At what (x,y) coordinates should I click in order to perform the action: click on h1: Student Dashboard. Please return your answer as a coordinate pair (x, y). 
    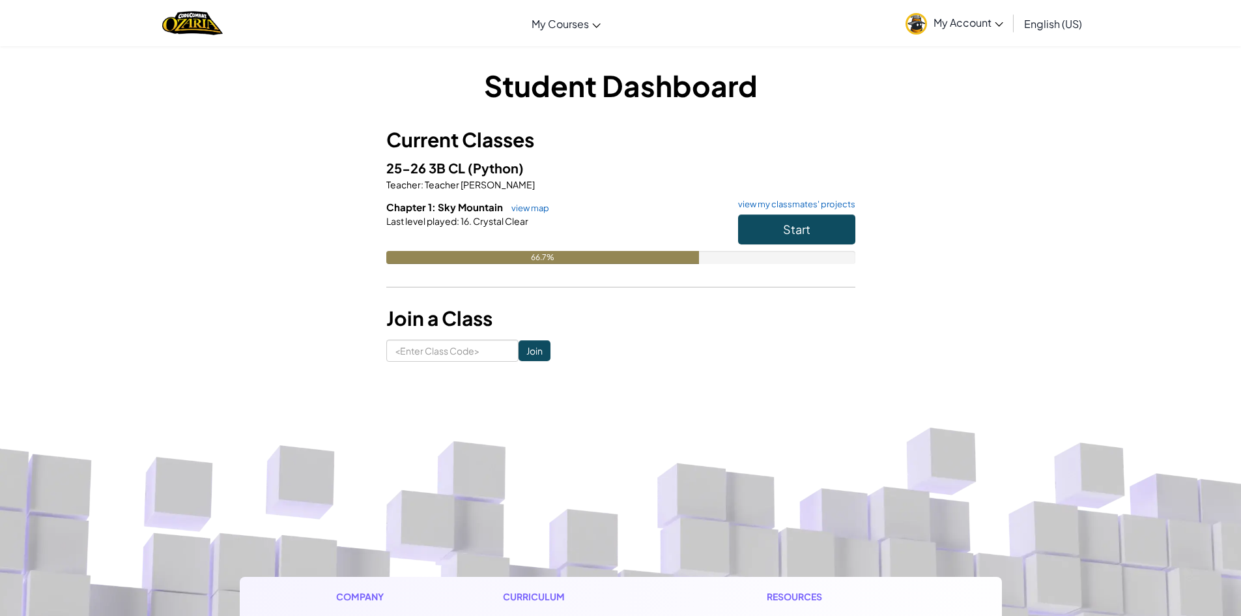
    Looking at the image, I should click on (621, 85).